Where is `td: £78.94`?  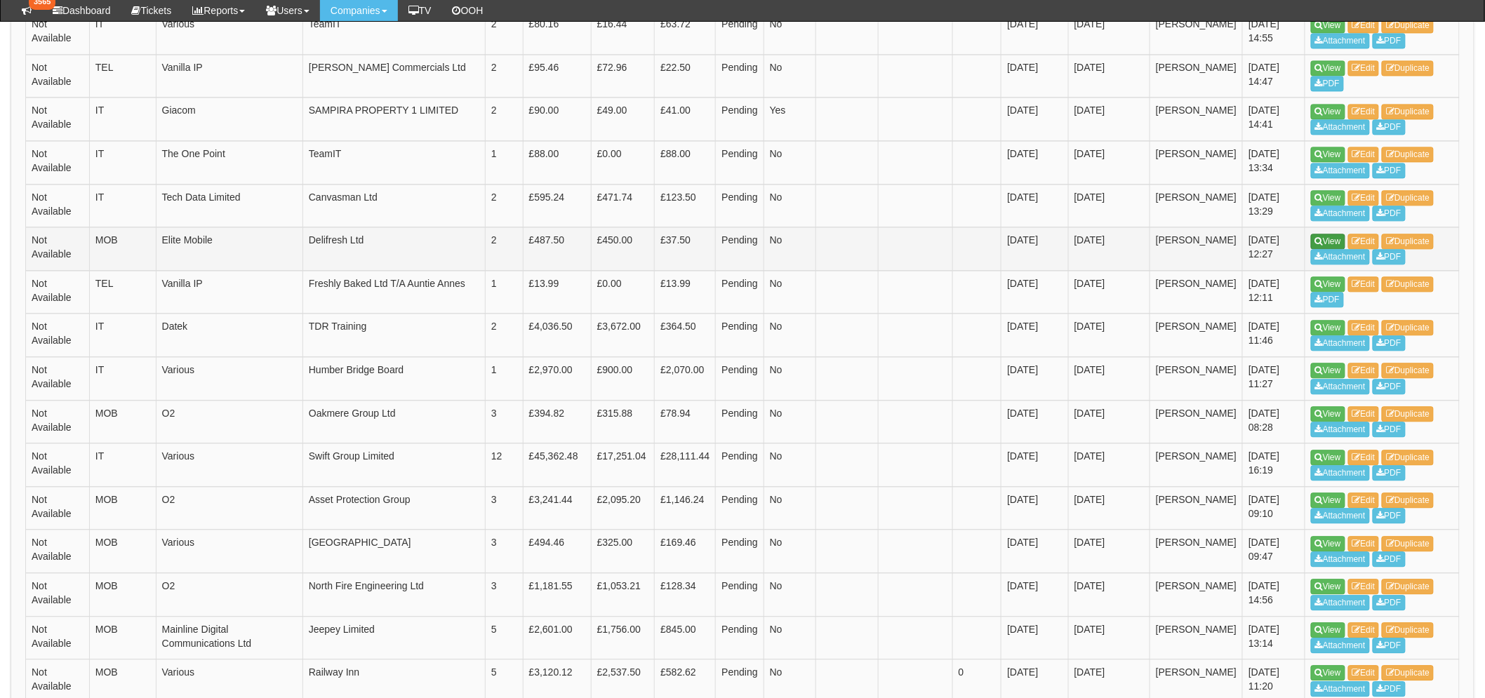
td: £78.94 is located at coordinates (685, 422).